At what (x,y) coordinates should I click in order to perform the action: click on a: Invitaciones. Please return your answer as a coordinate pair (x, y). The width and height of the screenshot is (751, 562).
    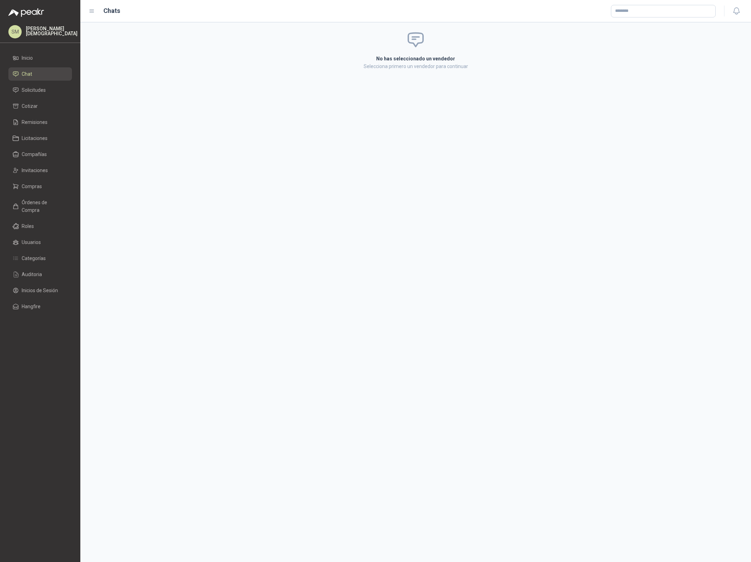
    Looking at the image, I should click on (40, 170).